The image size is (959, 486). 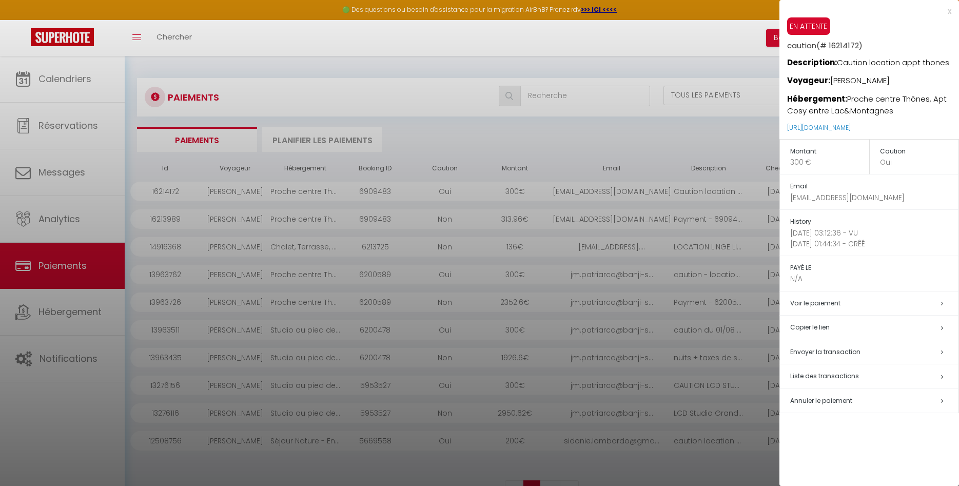 What do you see at coordinates (874, 222) in the screenshot?
I see `h5: History` at bounding box center [874, 222].